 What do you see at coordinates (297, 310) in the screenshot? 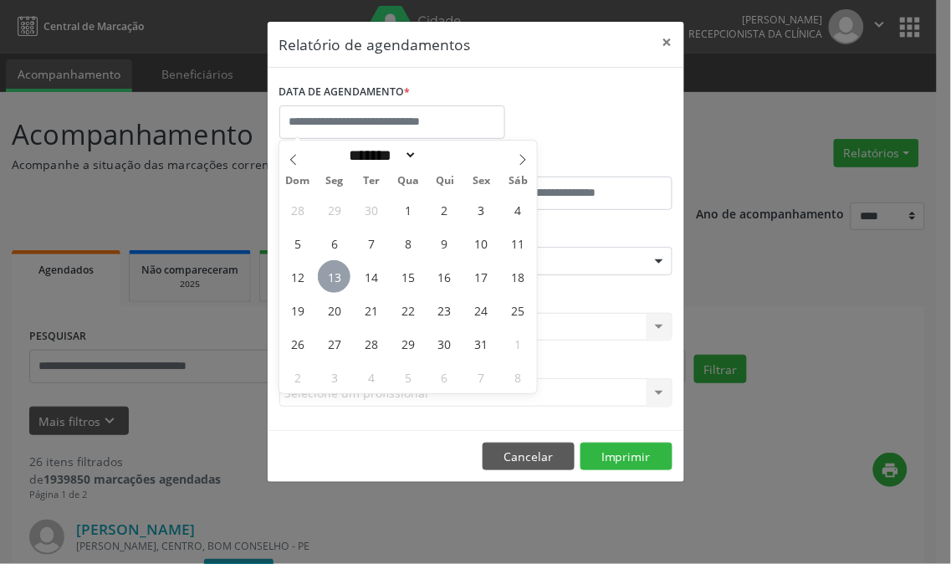
I see `span: Outubro 19, 2025` at bounding box center [297, 310].